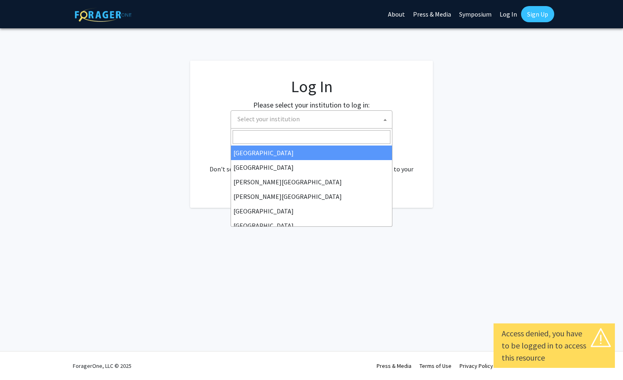  I want to click on a: Press & Media, so click(394, 366).